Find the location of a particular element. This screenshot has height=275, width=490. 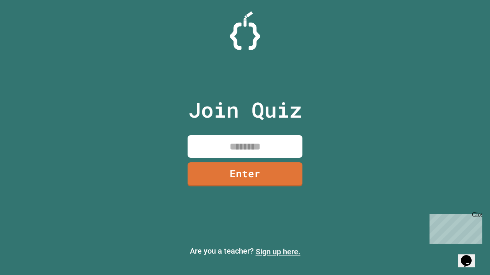

a: Enter is located at coordinates (245, 174).